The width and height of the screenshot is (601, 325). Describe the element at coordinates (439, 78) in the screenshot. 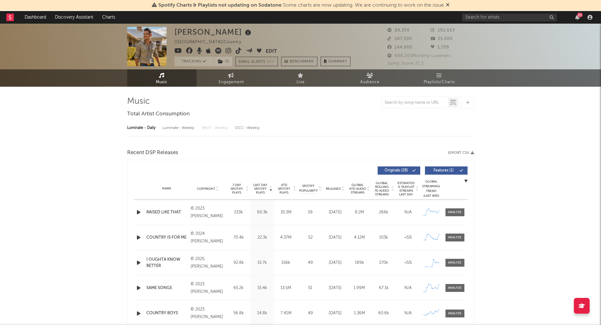

I see `a: Playlists/Charts` at that location.